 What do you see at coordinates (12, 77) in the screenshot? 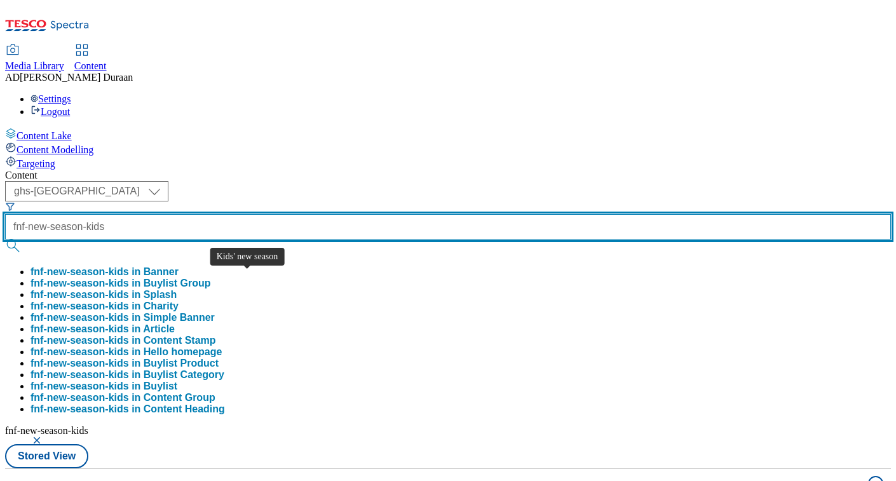
I see `span: AD` at bounding box center [12, 77].